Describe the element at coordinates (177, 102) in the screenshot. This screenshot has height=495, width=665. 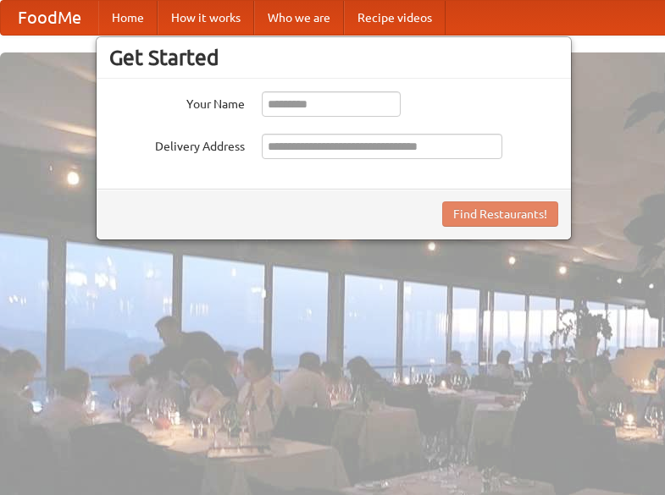
I see `label: Your Name` at that location.